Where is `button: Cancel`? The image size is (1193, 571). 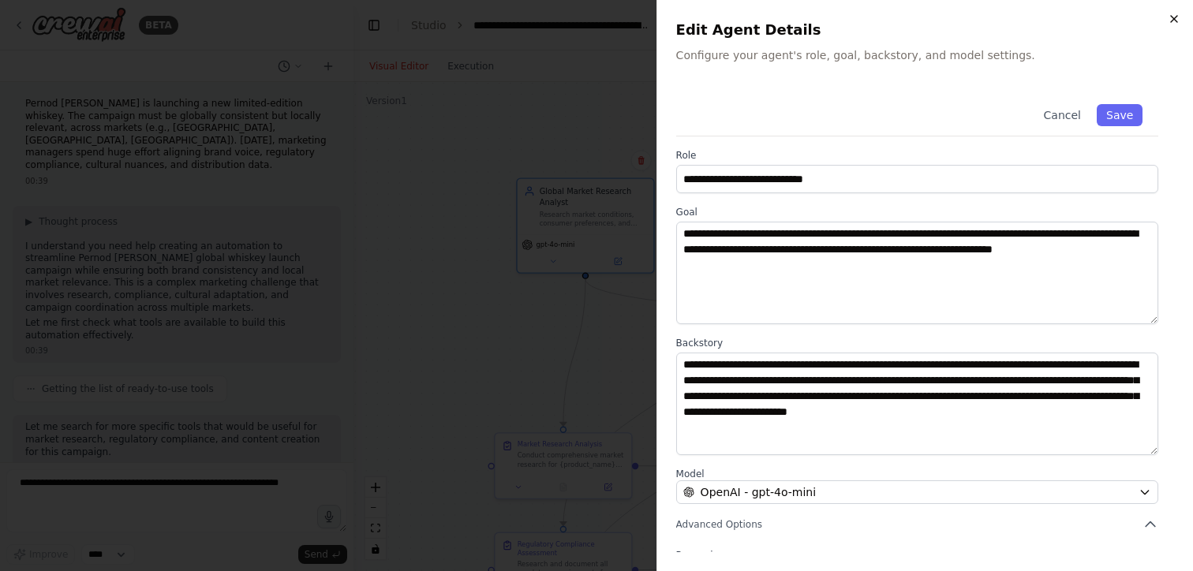
button: Cancel is located at coordinates (1061, 115).